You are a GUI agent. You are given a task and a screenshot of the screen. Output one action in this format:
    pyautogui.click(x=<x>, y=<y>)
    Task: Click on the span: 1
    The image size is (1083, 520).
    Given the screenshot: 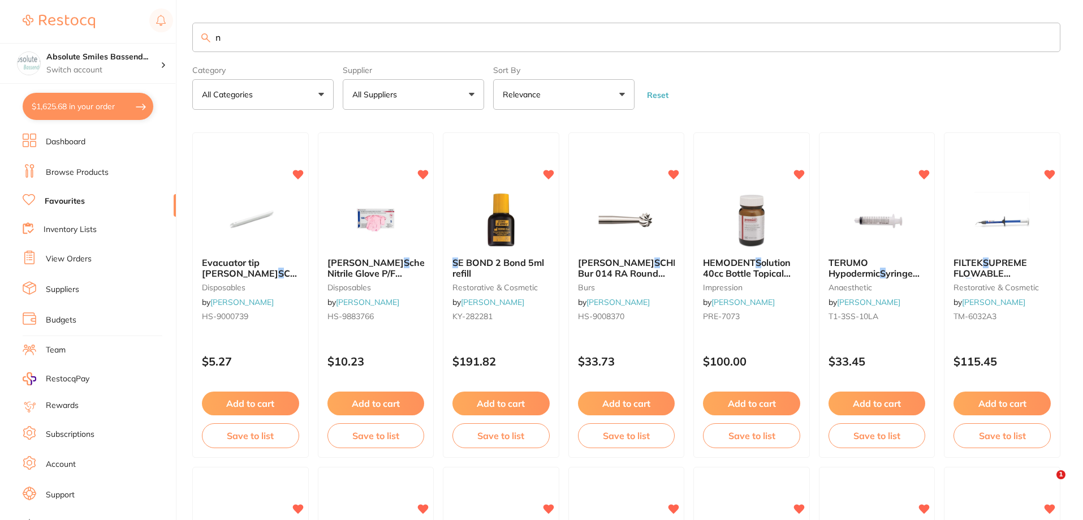 What is the action you would take?
    pyautogui.click(x=1061, y=474)
    